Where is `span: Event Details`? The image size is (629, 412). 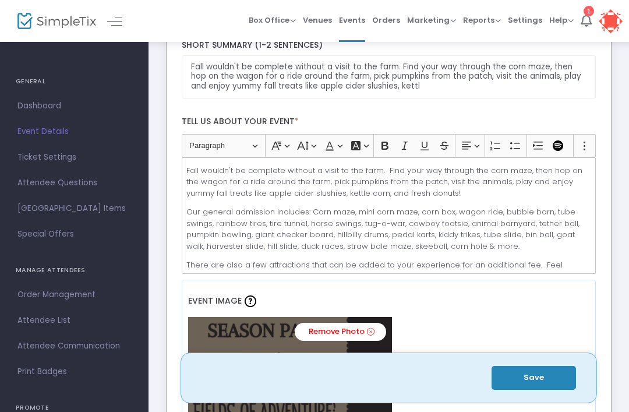 span: Event Details is located at coordinates (74, 132).